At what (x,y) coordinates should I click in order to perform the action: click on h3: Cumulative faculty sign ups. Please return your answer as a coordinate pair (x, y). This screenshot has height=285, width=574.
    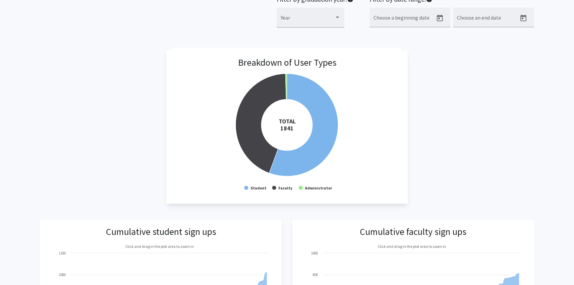
    Looking at the image, I should click on (413, 232).